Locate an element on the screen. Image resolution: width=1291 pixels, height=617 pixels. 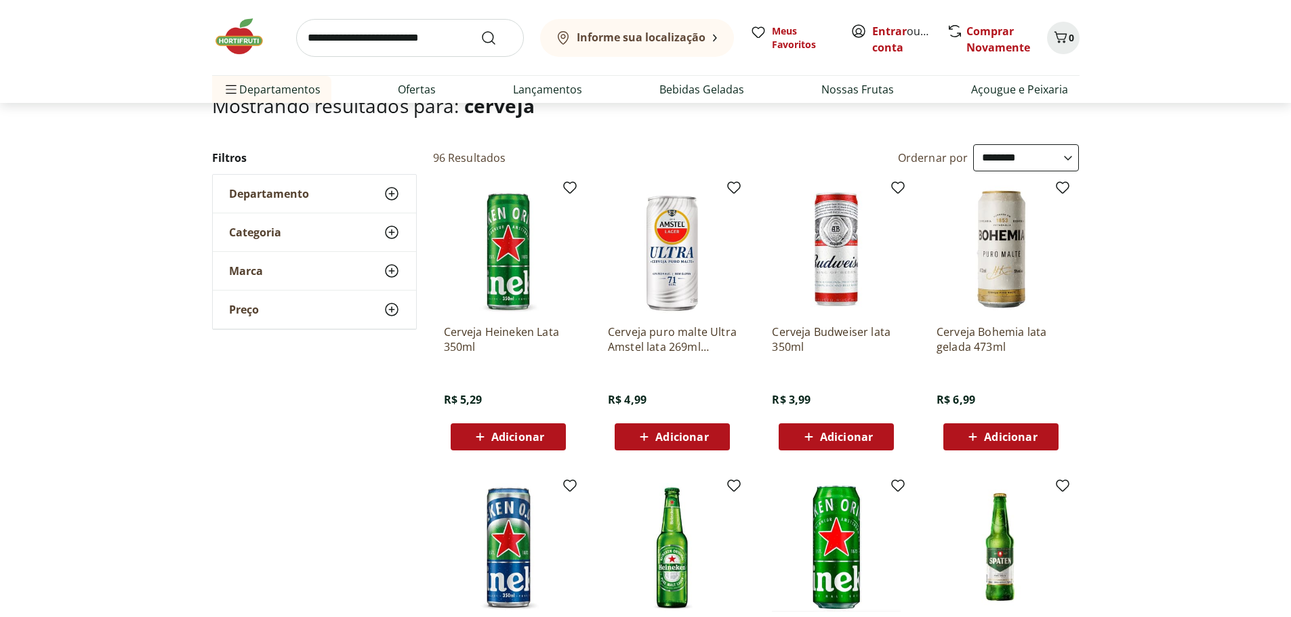
img: Cerveja puro malte Heineken lata 473ml gelada is located at coordinates (836, 548).